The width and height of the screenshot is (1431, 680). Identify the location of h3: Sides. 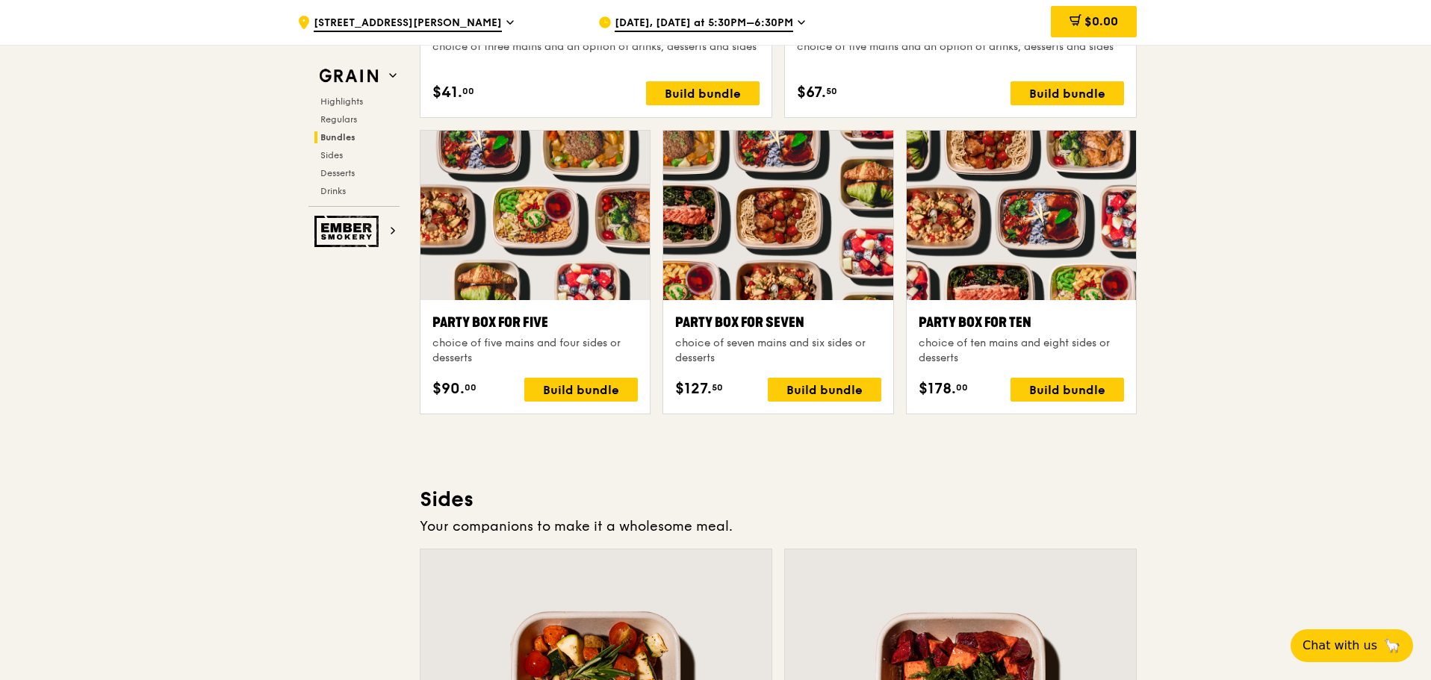
(778, 500).